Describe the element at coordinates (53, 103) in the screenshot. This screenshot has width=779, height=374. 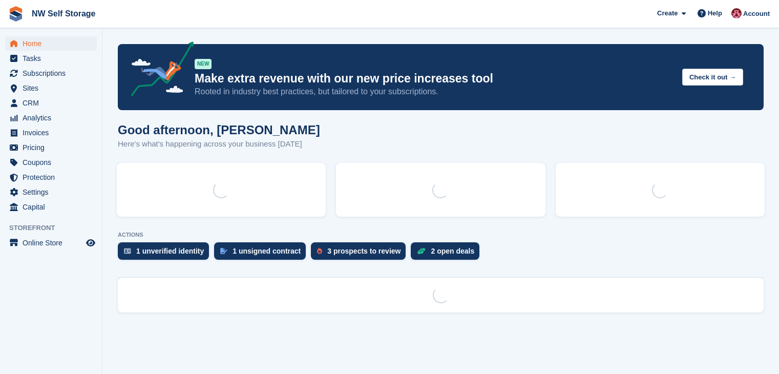
I see `span: CRM` at that location.